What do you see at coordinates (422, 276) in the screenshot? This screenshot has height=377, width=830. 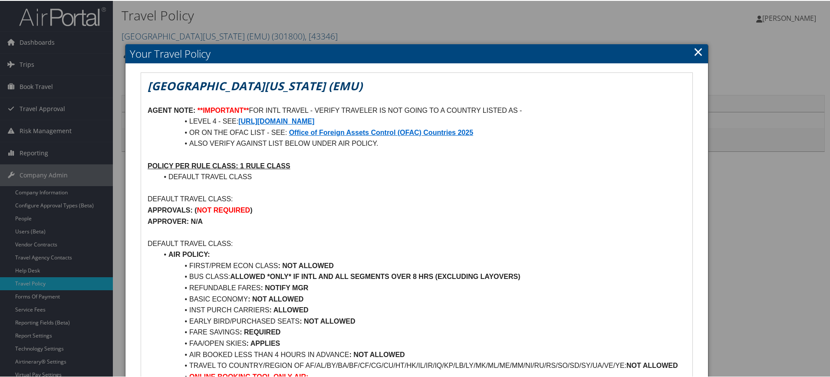 I see `li: BUS CLASS:` at bounding box center [422, 276].